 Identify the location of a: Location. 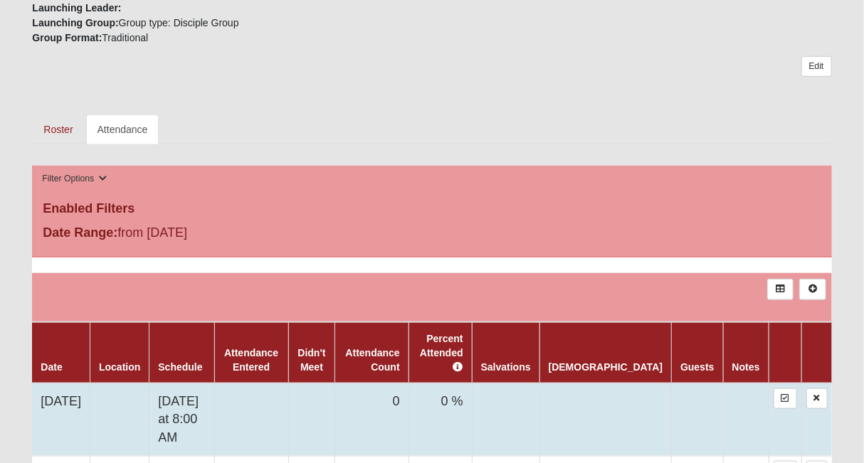
(120, 367).